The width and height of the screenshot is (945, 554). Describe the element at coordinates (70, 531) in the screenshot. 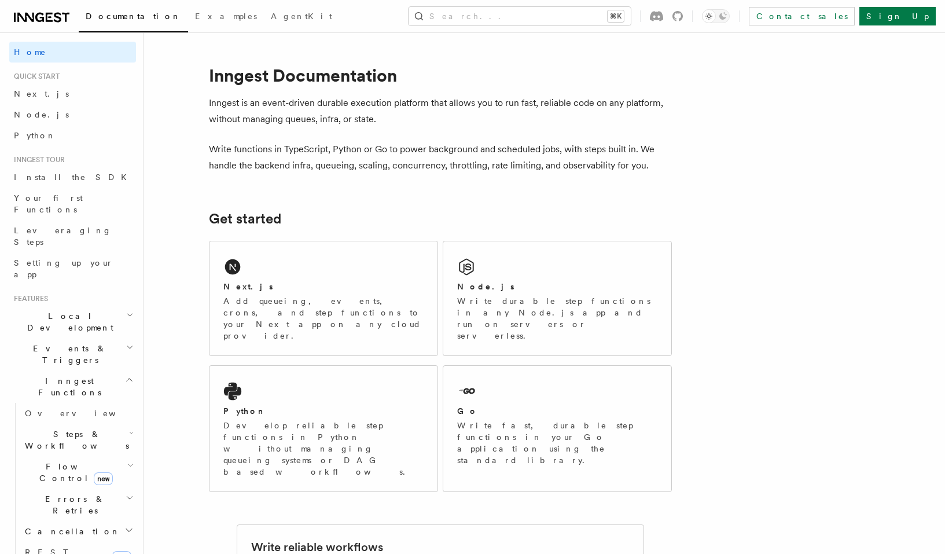

I see `span: Cancellation` at that location.